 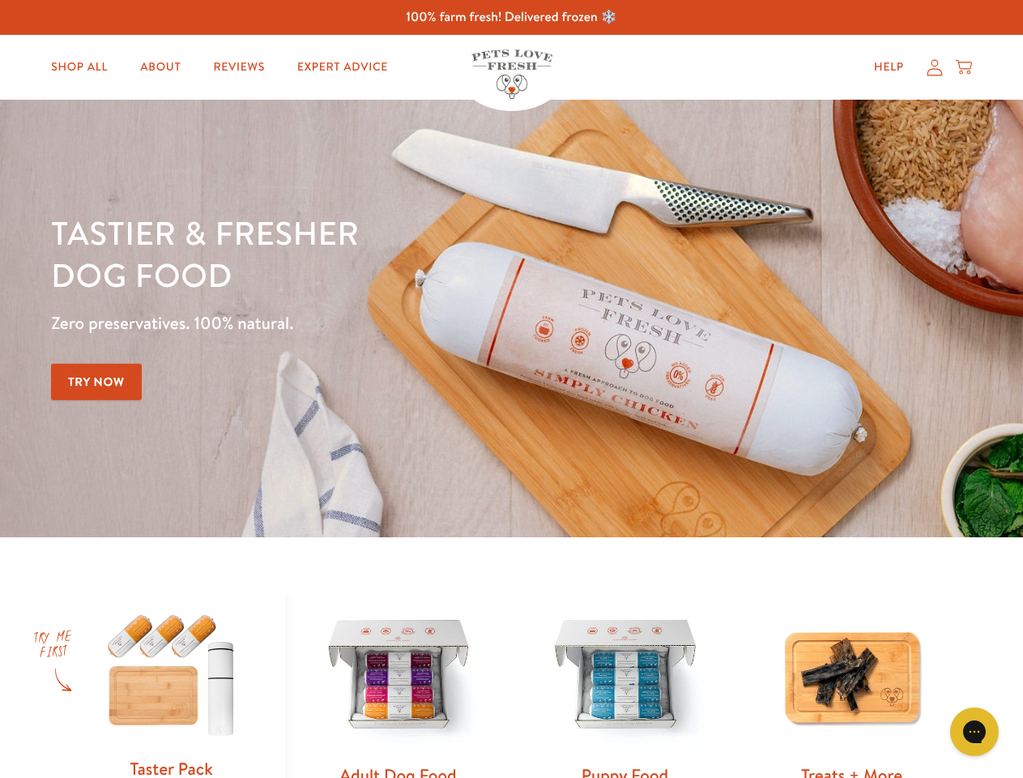 I want to click on a: Help, so click(x=889, y=67).